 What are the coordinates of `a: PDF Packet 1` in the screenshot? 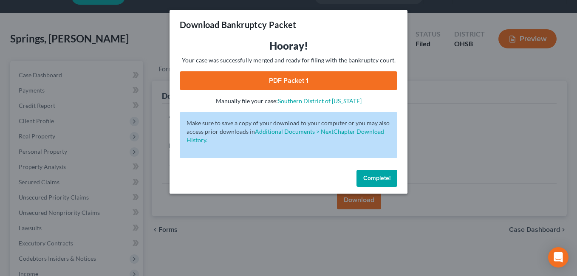 It's located at (288, 81).